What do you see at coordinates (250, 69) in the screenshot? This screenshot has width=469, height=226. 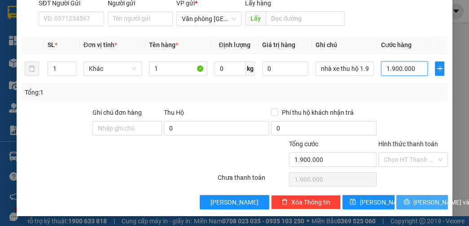 I see `span: kg` at bounding box center [250, 69].